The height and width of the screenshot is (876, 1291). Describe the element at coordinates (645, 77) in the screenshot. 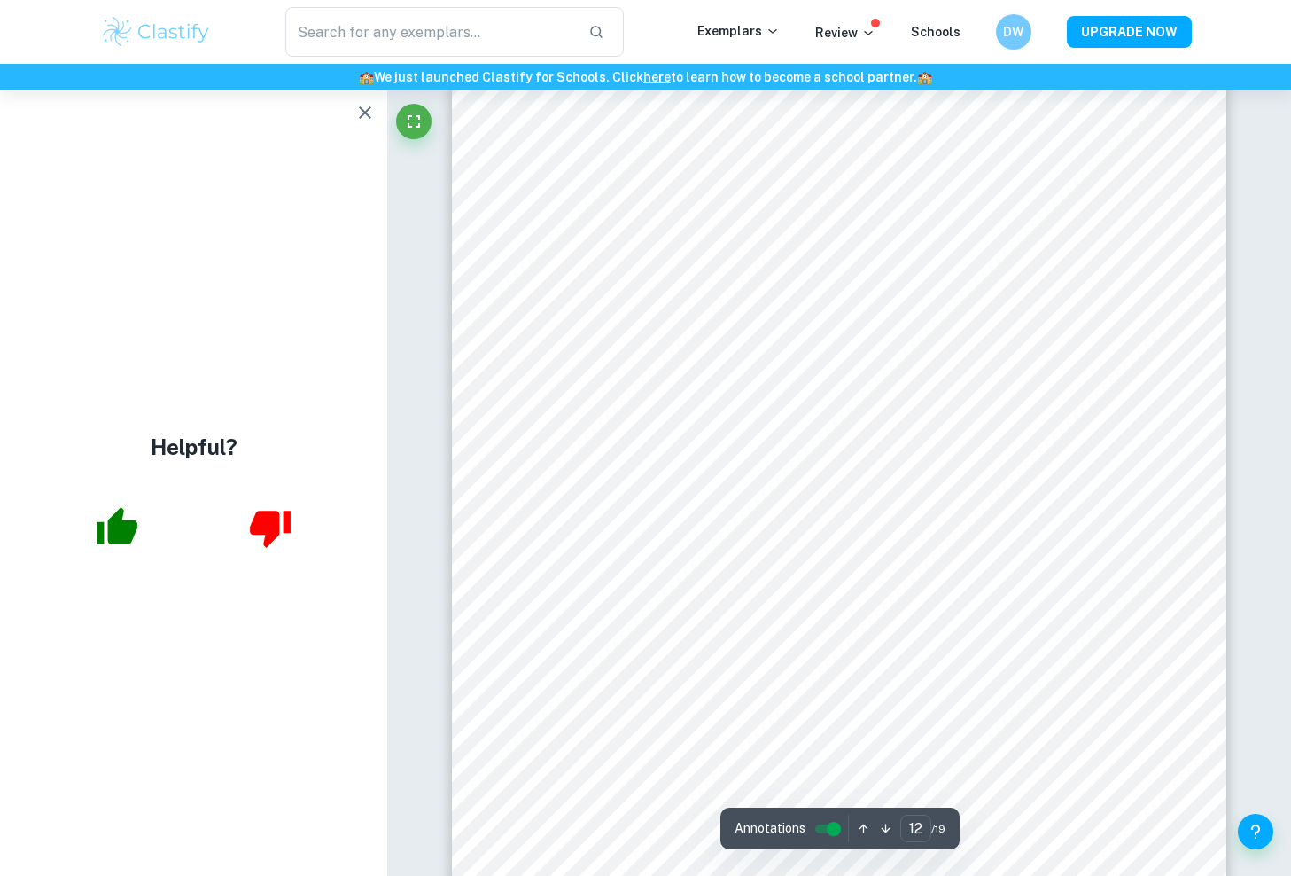

I see `h6: We just launched Clastify for Schools. Click to learn how to become a school partner.` at that location.